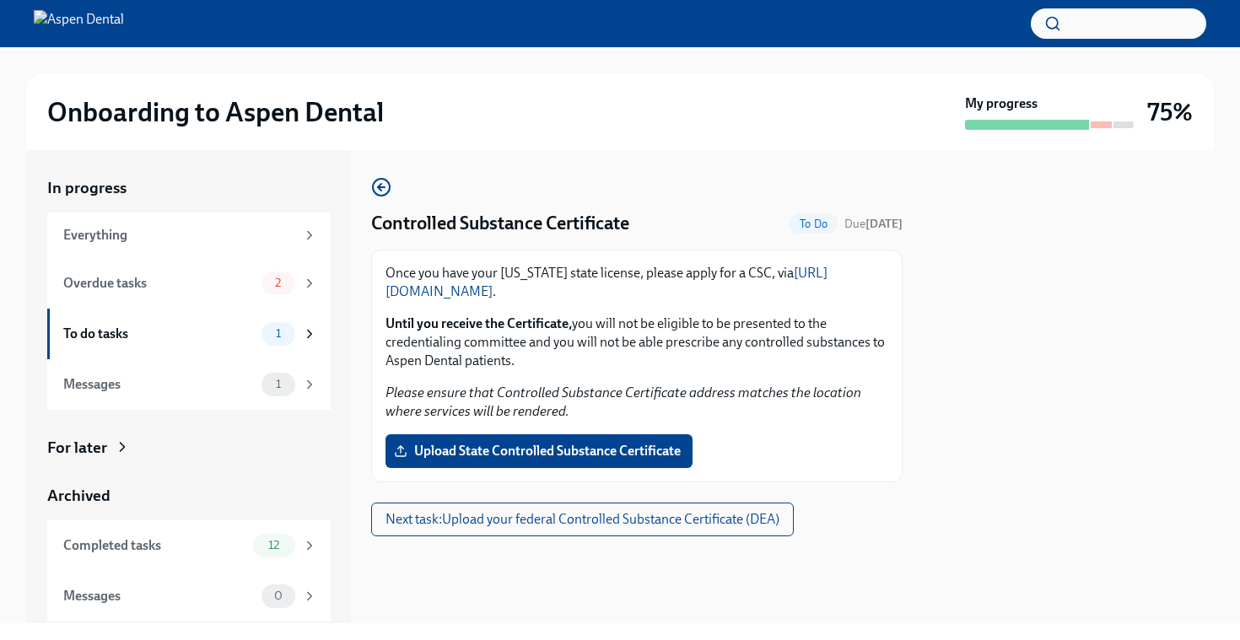  What do you see at coordinates (154, 546) in the screenshot?
I see `div: Completed tasks` at bounding box center [154, 546].